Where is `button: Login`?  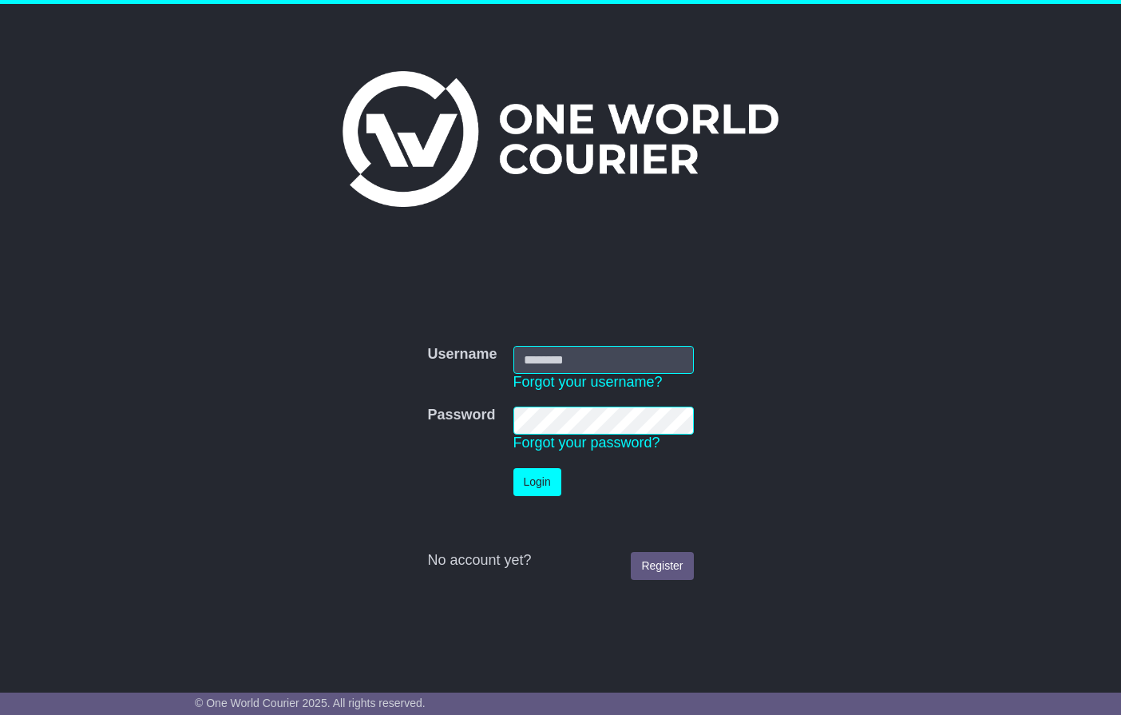 button: Login is located at coordinates (538, 482).